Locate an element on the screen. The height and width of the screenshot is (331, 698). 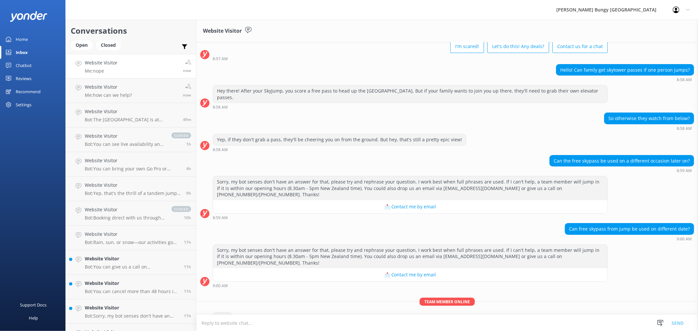
div: Recommend is located at coordinates (28, 92).